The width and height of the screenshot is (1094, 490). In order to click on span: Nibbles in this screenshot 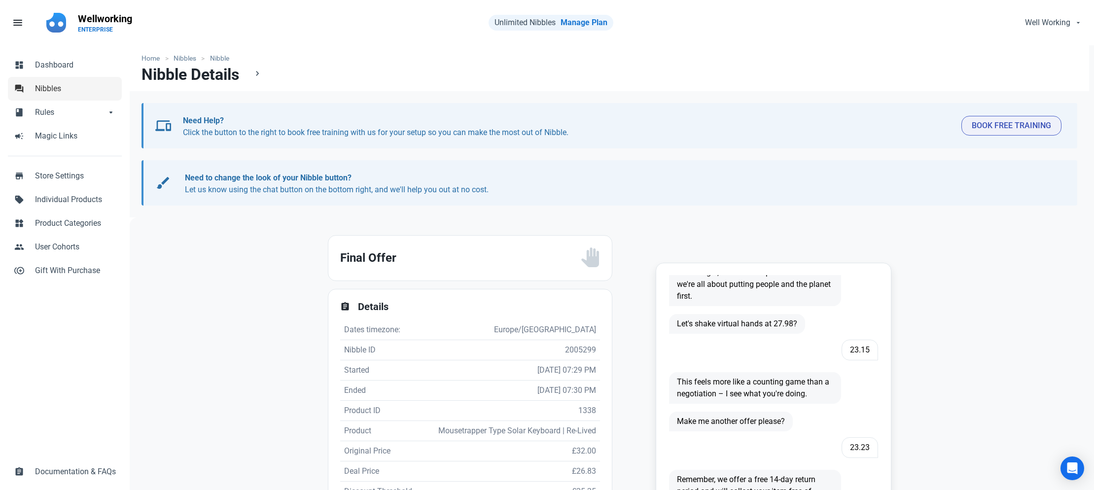, I will do `click(75, 89)`.